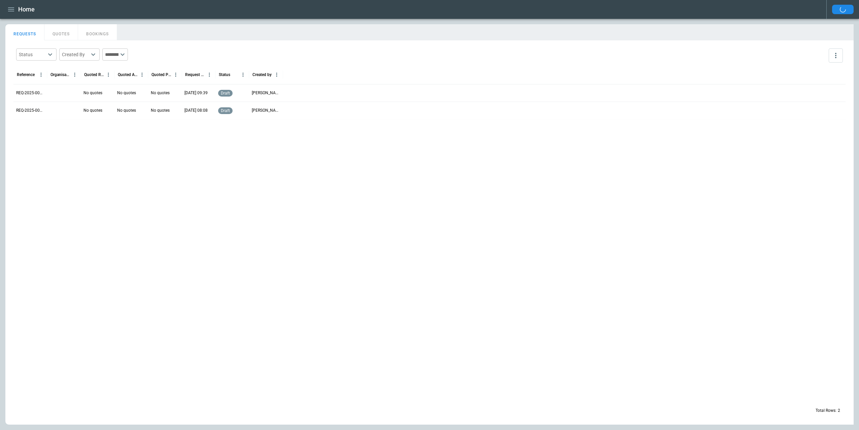 Image resolution: width=859 pixels, height=430 pixels. I want to click on div: Reference, so click(26, 75).